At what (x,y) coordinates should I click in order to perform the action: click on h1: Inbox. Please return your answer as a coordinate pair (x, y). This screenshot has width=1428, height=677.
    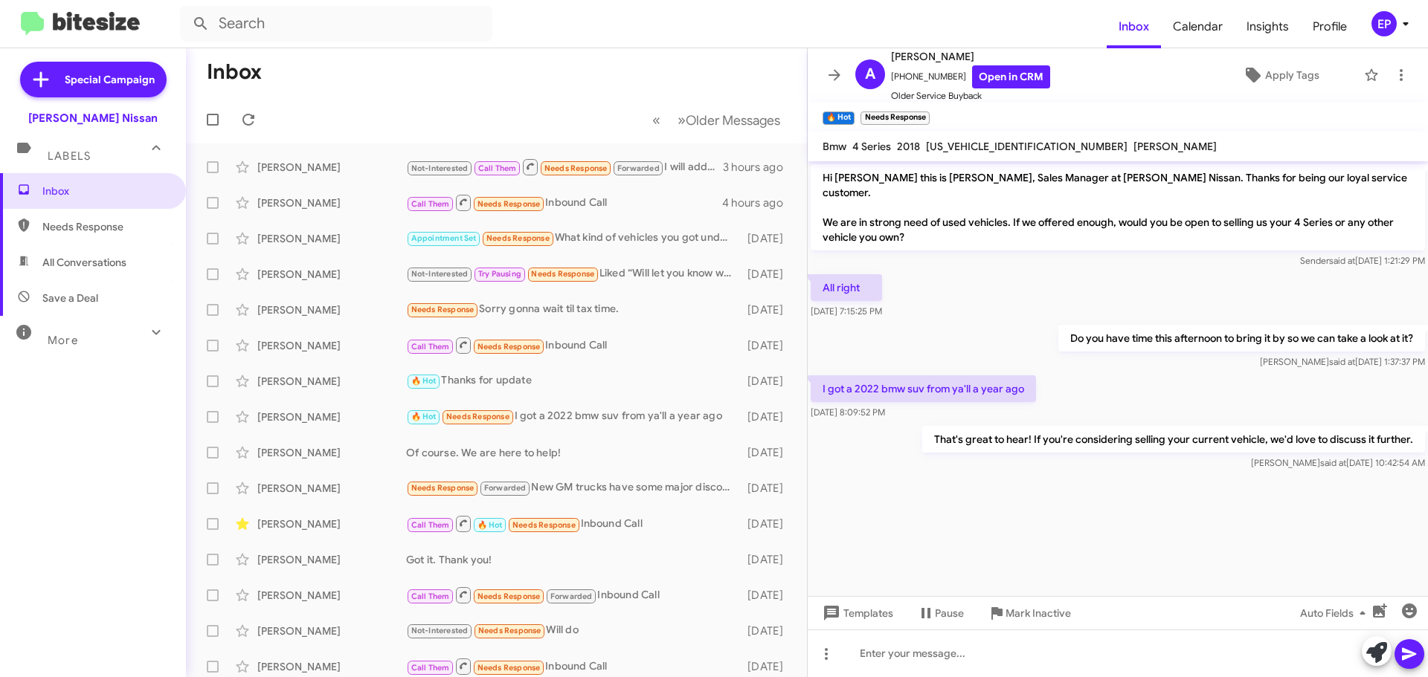
    Looking at the image, I should click on (234, 72).